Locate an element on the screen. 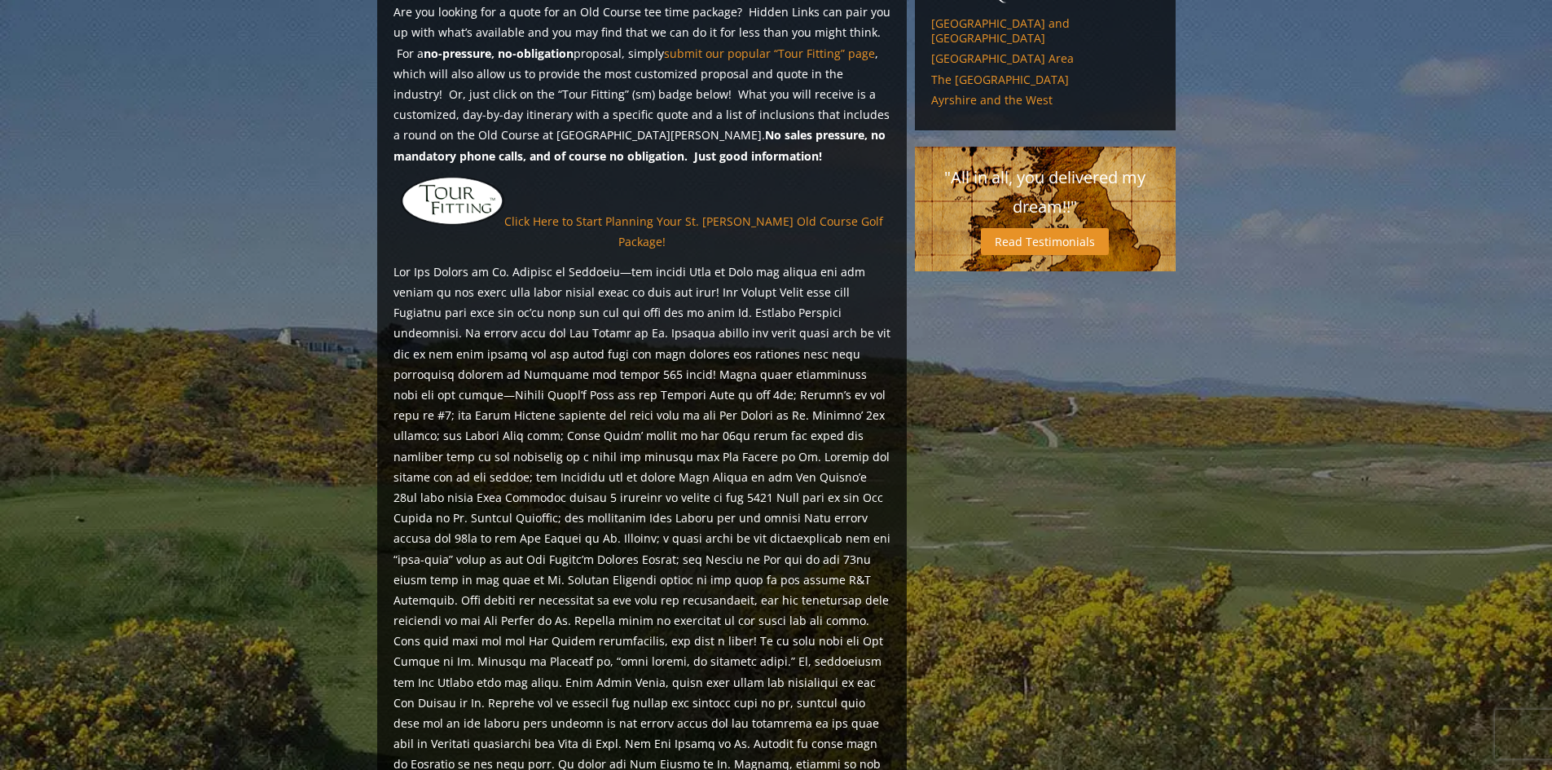 This screenshot has width=1552, height=770. strong: No sales pressure, no mandatory phone calls, and of course no obligation. Just good information! is located at coordinates (640, 145).